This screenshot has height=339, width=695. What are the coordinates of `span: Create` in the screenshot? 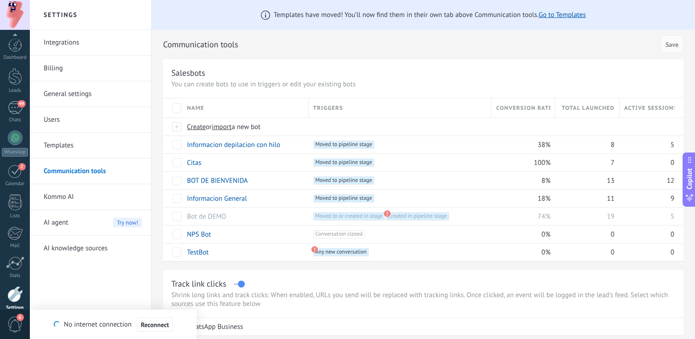 It's located at (196, 127).